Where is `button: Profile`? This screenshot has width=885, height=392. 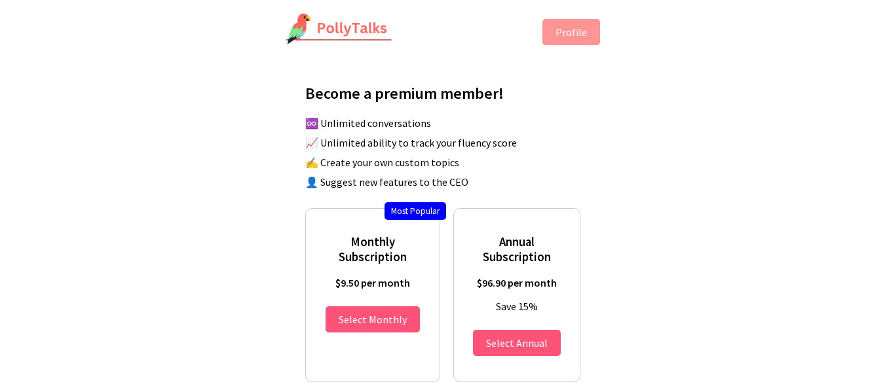 button: Profile is located at coordinates (571, 32).